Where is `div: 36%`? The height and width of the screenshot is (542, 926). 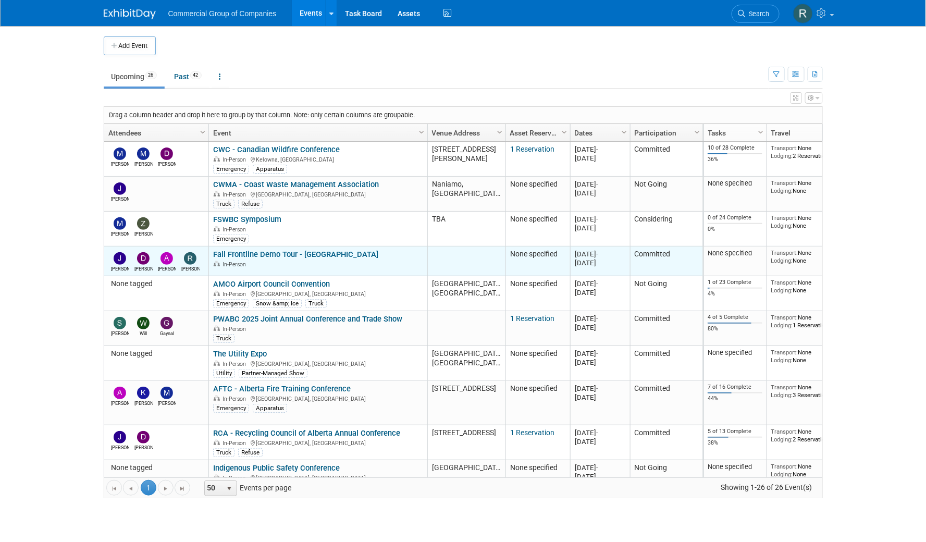 div: 36% is located at coordinates (735, 159).